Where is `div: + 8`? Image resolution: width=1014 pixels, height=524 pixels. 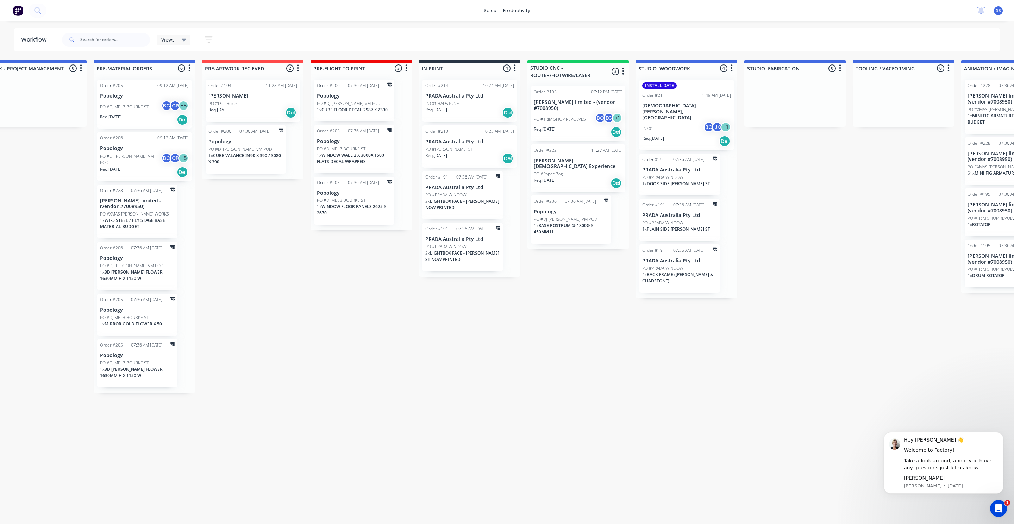 div: + 8 is located at coordinates (183, 158).